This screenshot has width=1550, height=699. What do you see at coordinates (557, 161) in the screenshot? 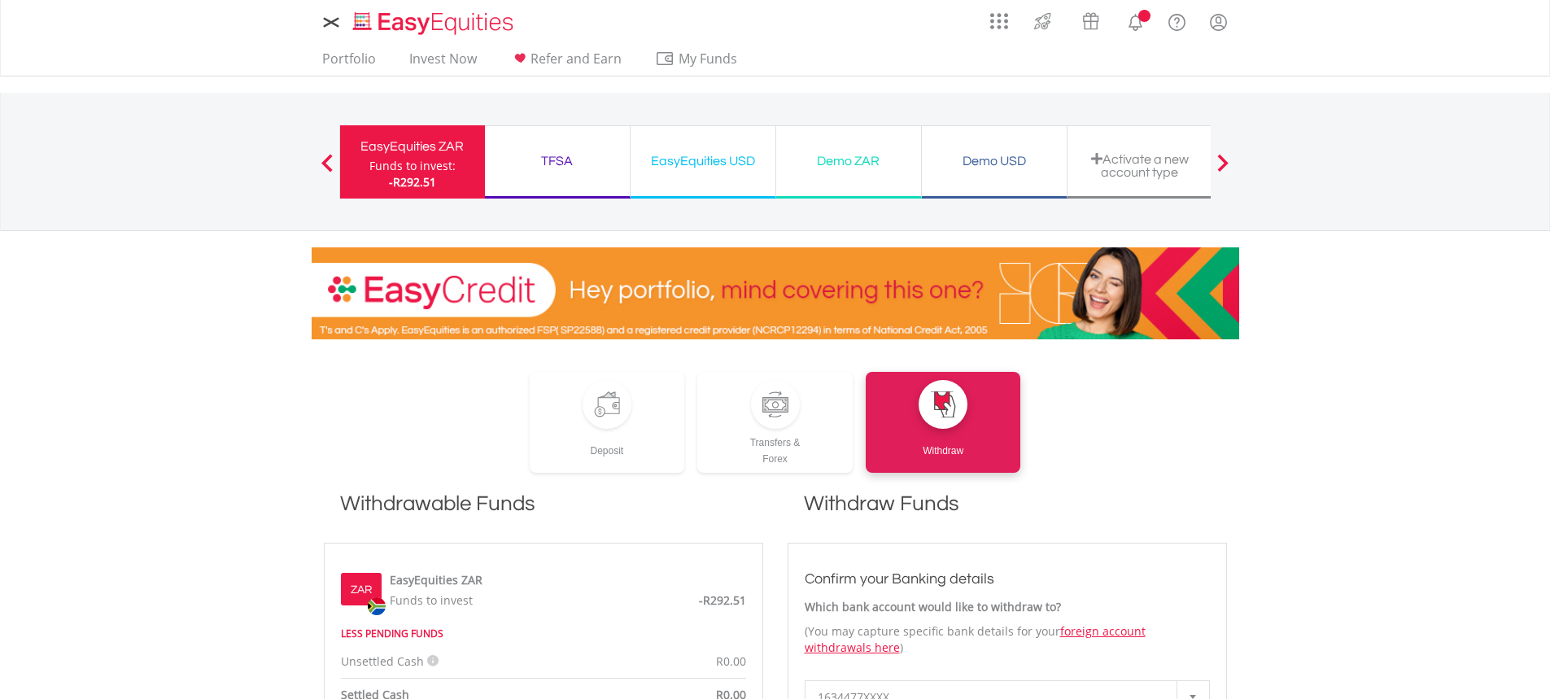
I see `div: TFSA` at bounding box center [557, 161].